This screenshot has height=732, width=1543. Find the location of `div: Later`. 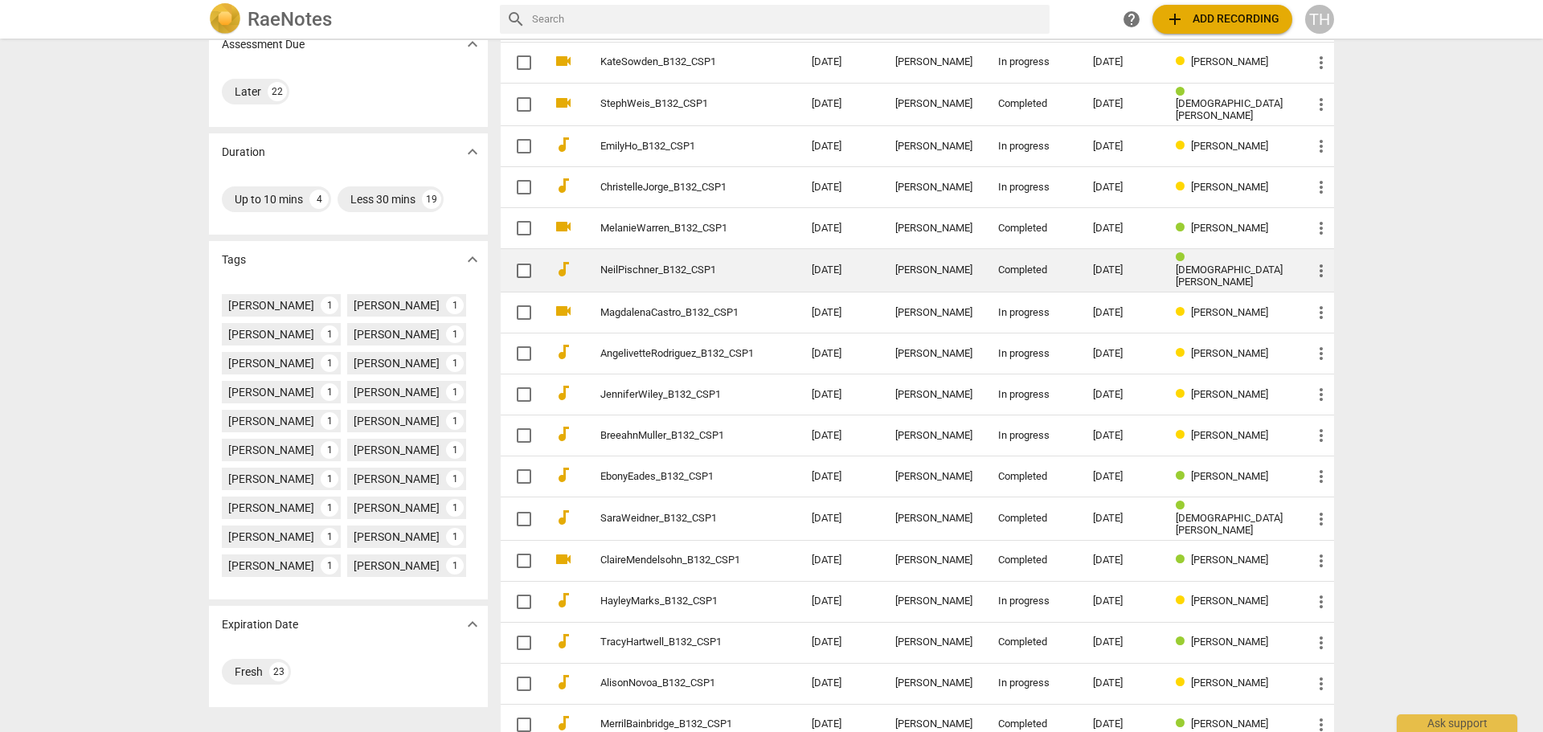

div: Later is located at coordinates (247, 92).